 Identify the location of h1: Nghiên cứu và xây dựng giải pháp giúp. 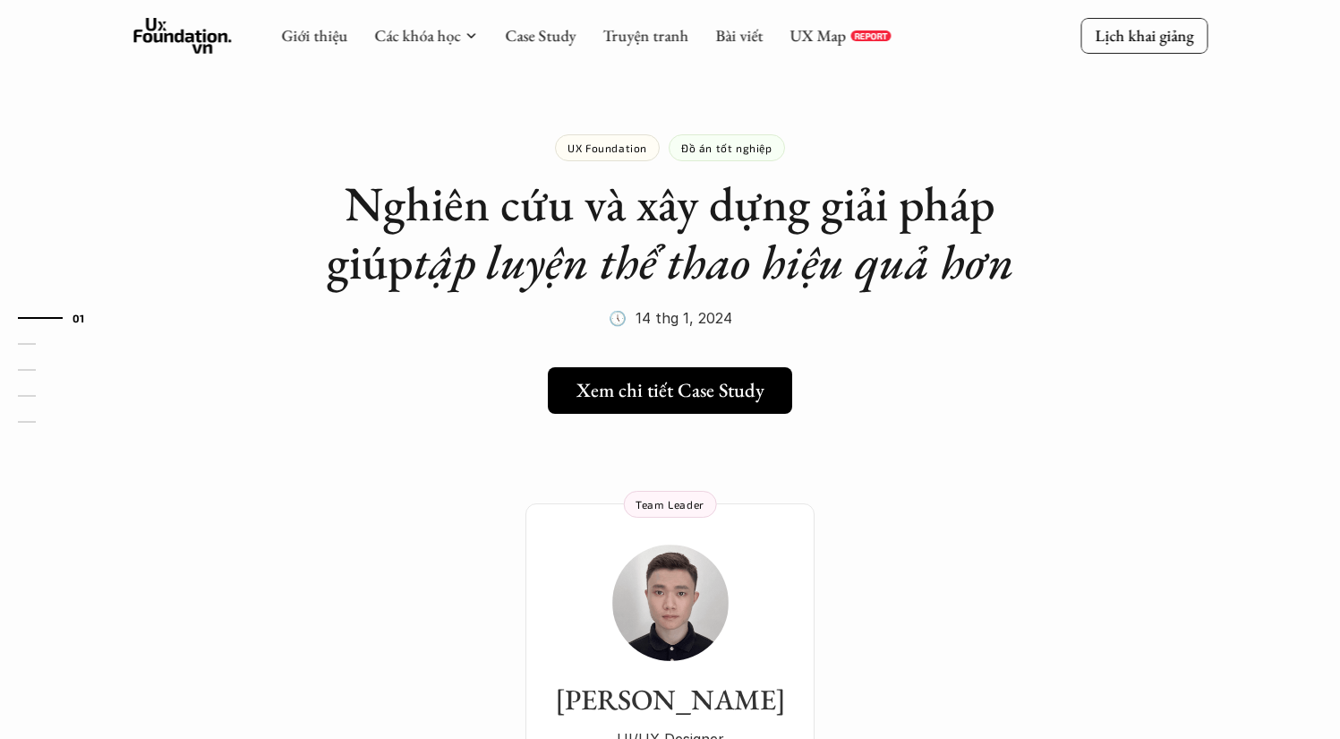
(671, 233).